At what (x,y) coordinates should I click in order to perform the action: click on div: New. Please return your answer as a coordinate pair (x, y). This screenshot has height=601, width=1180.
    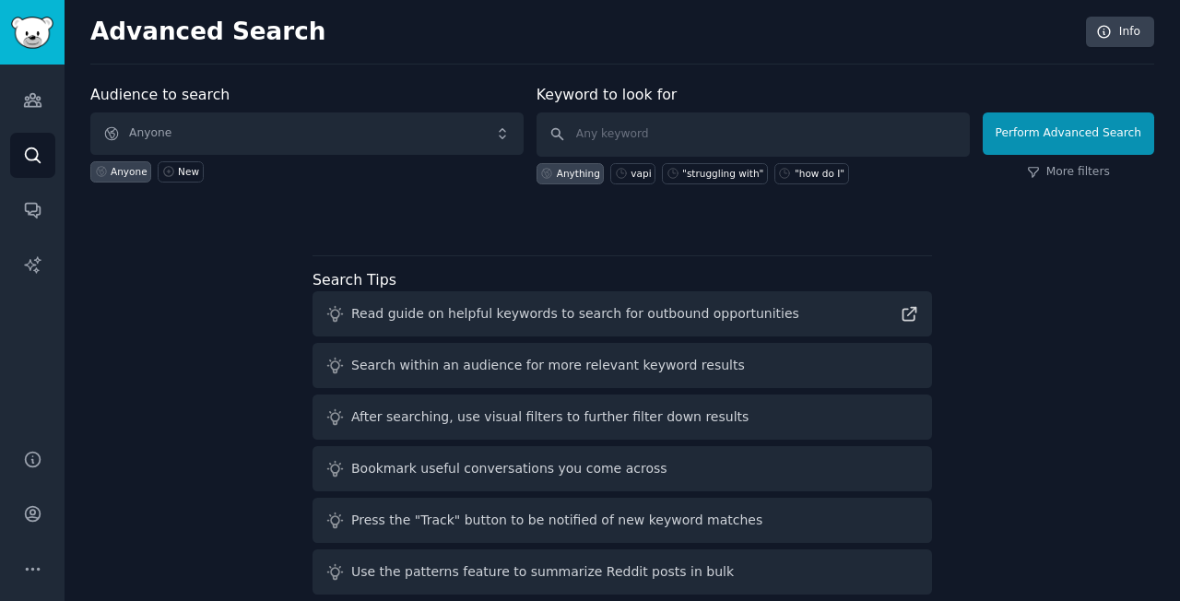
    Looking at the image, I should click on (188, 172).